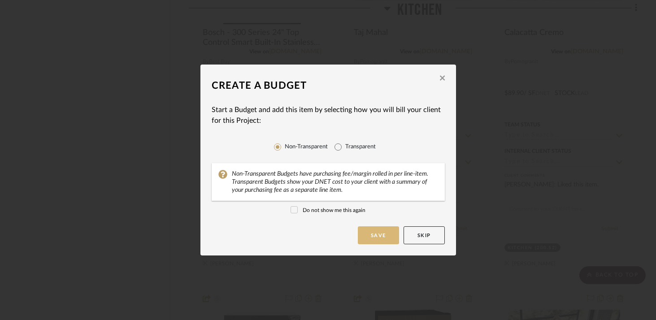 This screenshot has width=656, height=320. I want to click on button: Skip, so click(424, 235).